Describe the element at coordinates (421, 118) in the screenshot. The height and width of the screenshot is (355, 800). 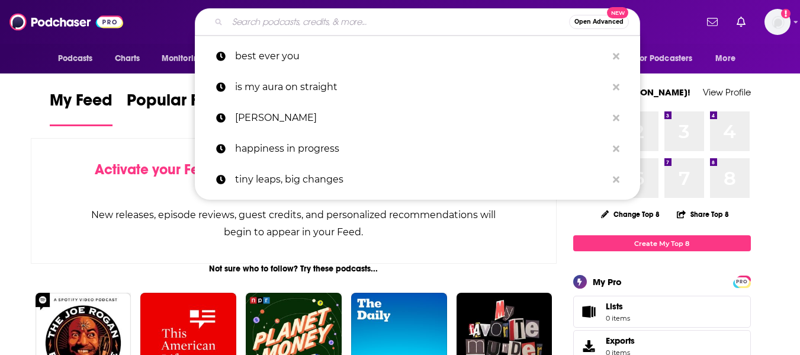
I see `p: aycee brown` at that location.